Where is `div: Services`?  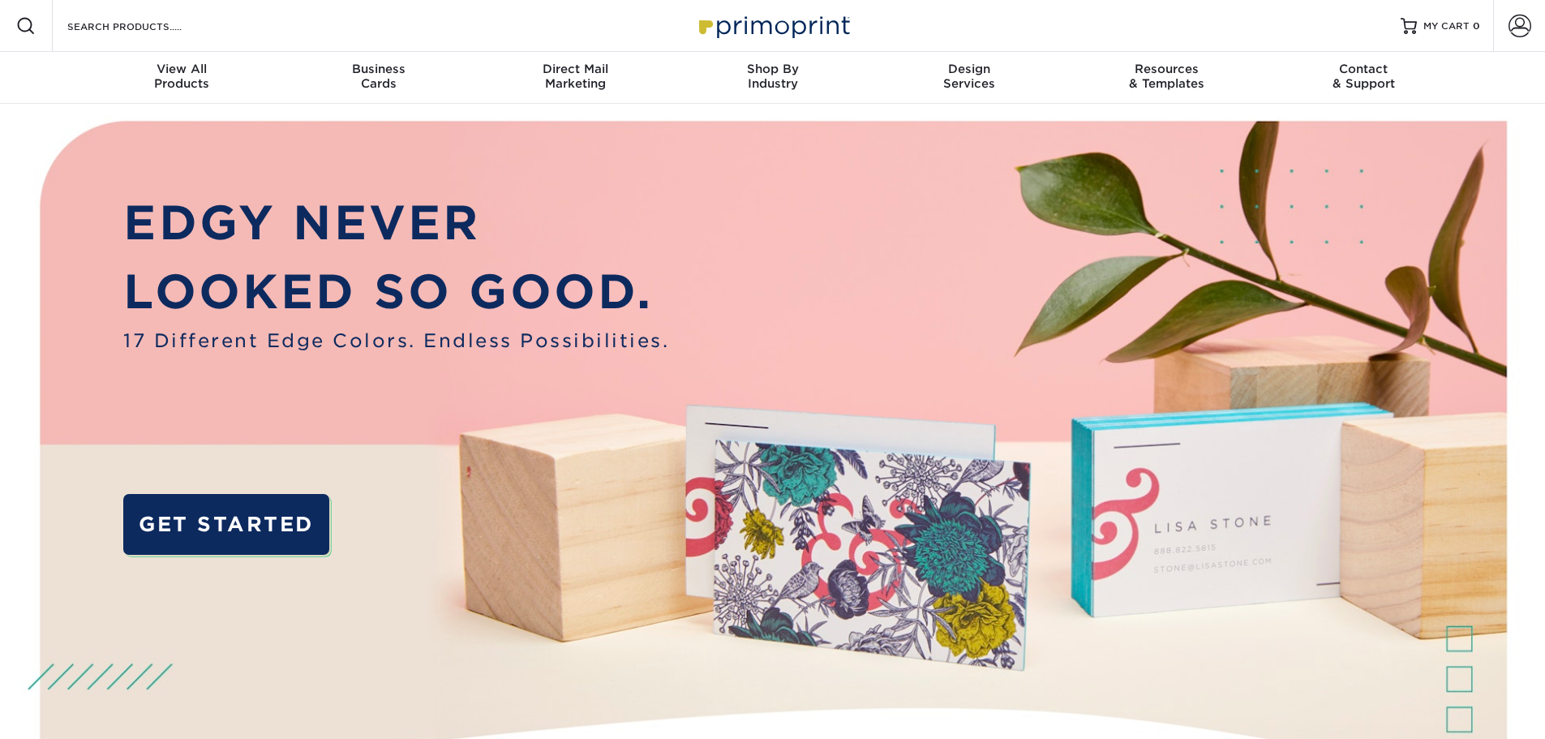 div: Services is located at coordinates (969, 76).